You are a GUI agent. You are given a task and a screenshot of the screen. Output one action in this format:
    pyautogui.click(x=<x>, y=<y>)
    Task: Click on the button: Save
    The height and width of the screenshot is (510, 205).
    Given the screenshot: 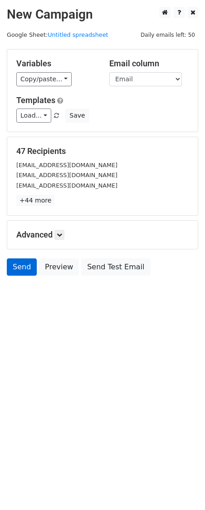 What is the action you would take?
    pyautogui.click(x=77, y=115)
    